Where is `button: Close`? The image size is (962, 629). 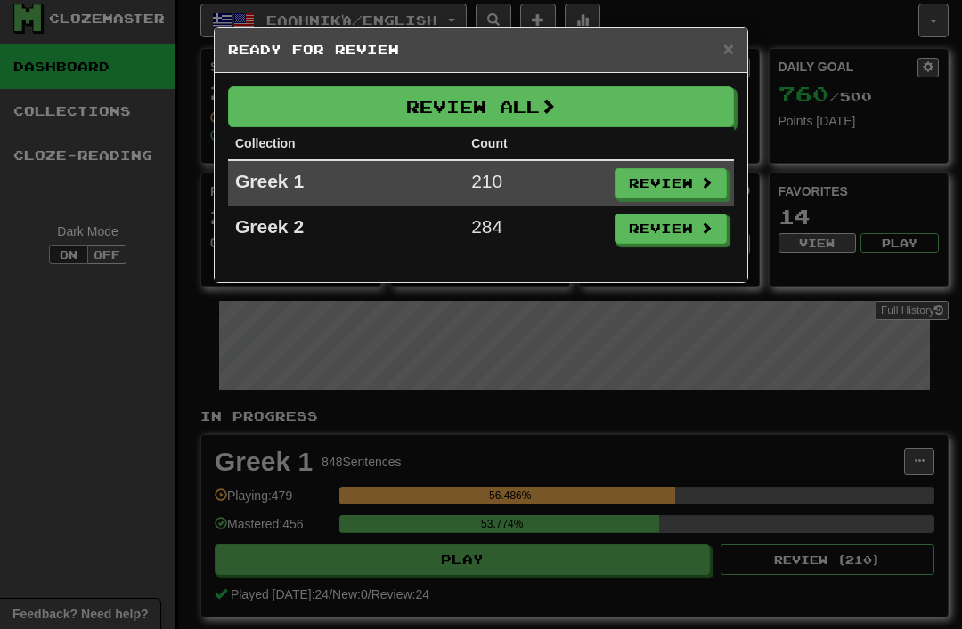 button: Close is located at coordinates (728, 48).